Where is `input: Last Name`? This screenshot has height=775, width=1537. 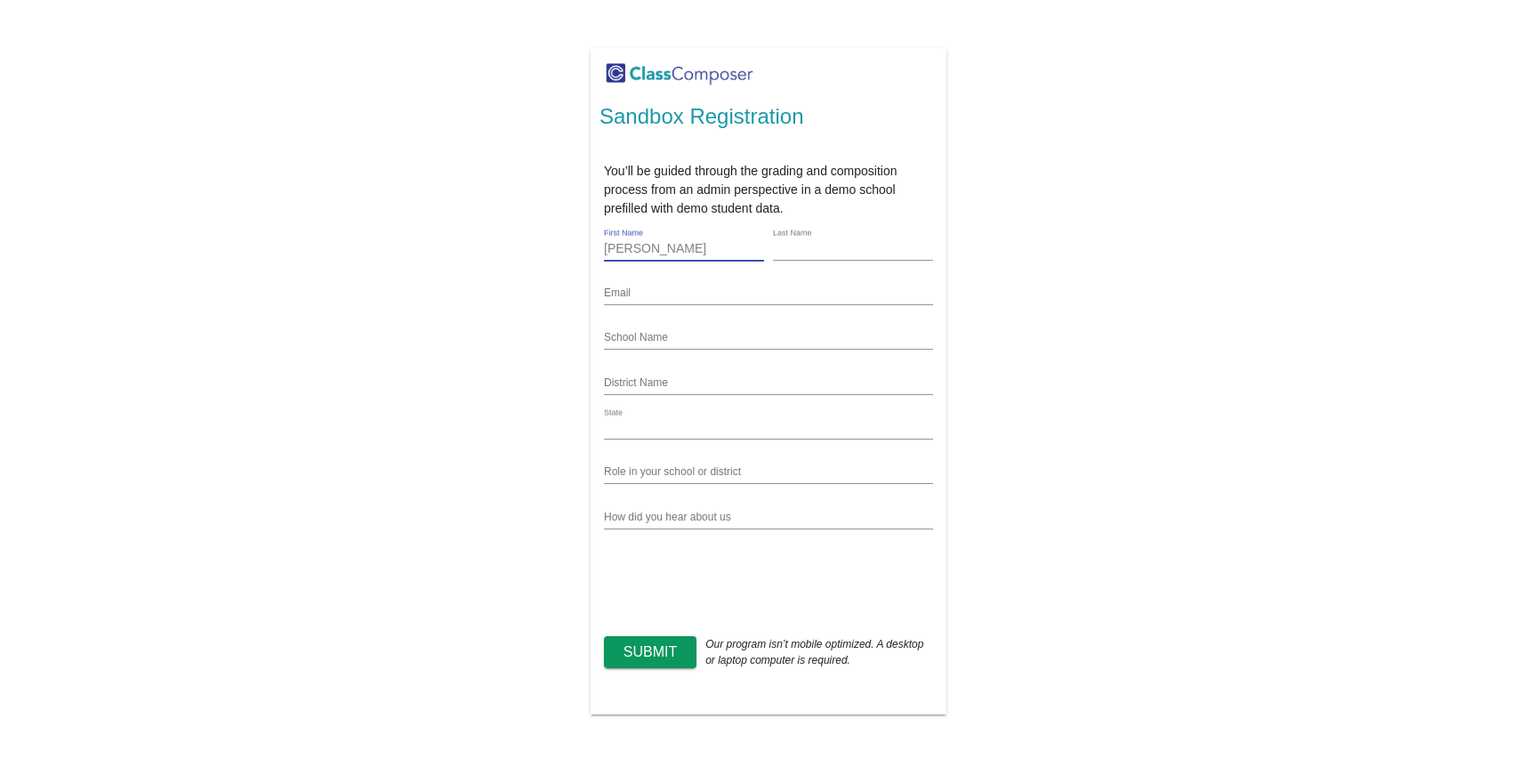 input: Last Name is located at coordinates (853, 249).